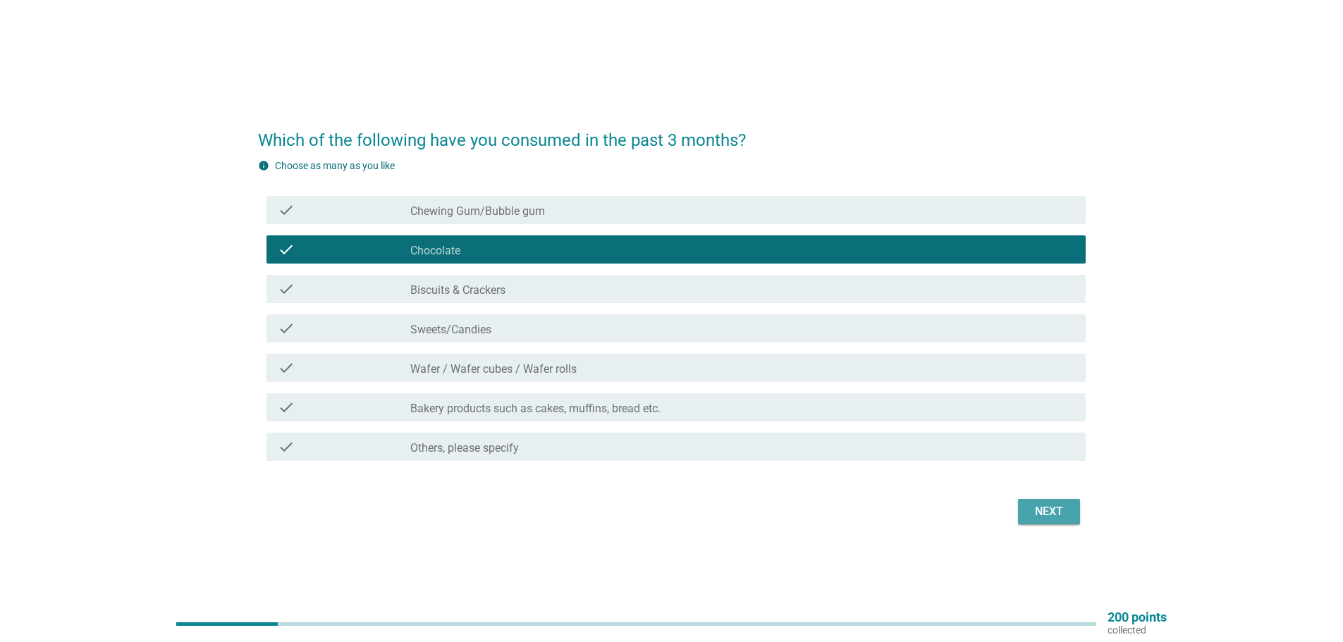 The height and width of the screenshot is (642, 1343). What do you see at coordinates (1137, 618) in the screenshot?
I see `p: 200 points` at bounding box center [1137, 618].